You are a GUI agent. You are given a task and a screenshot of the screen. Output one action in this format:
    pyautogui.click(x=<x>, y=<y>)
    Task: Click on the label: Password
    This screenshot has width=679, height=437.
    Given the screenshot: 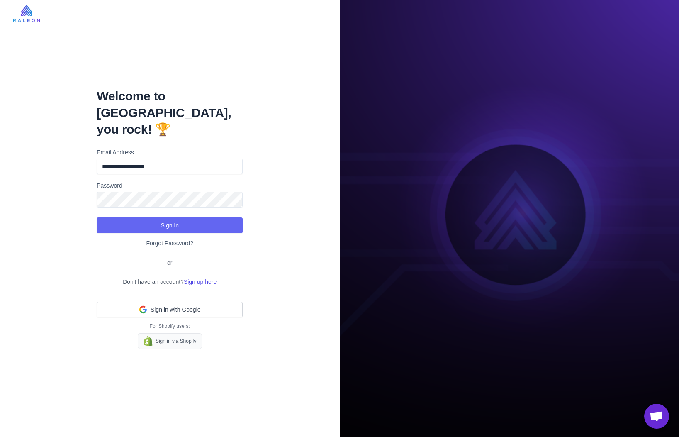 What is the action you would take?
    pyautogui.click(x=170, y=185)
    